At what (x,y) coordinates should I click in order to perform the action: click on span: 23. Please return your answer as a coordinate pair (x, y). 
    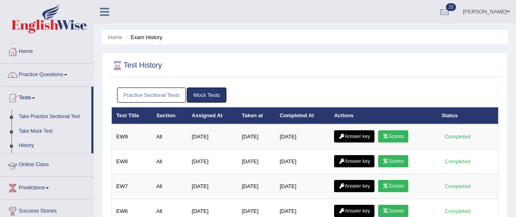
    Looking at the image, I should click on (451, 7).